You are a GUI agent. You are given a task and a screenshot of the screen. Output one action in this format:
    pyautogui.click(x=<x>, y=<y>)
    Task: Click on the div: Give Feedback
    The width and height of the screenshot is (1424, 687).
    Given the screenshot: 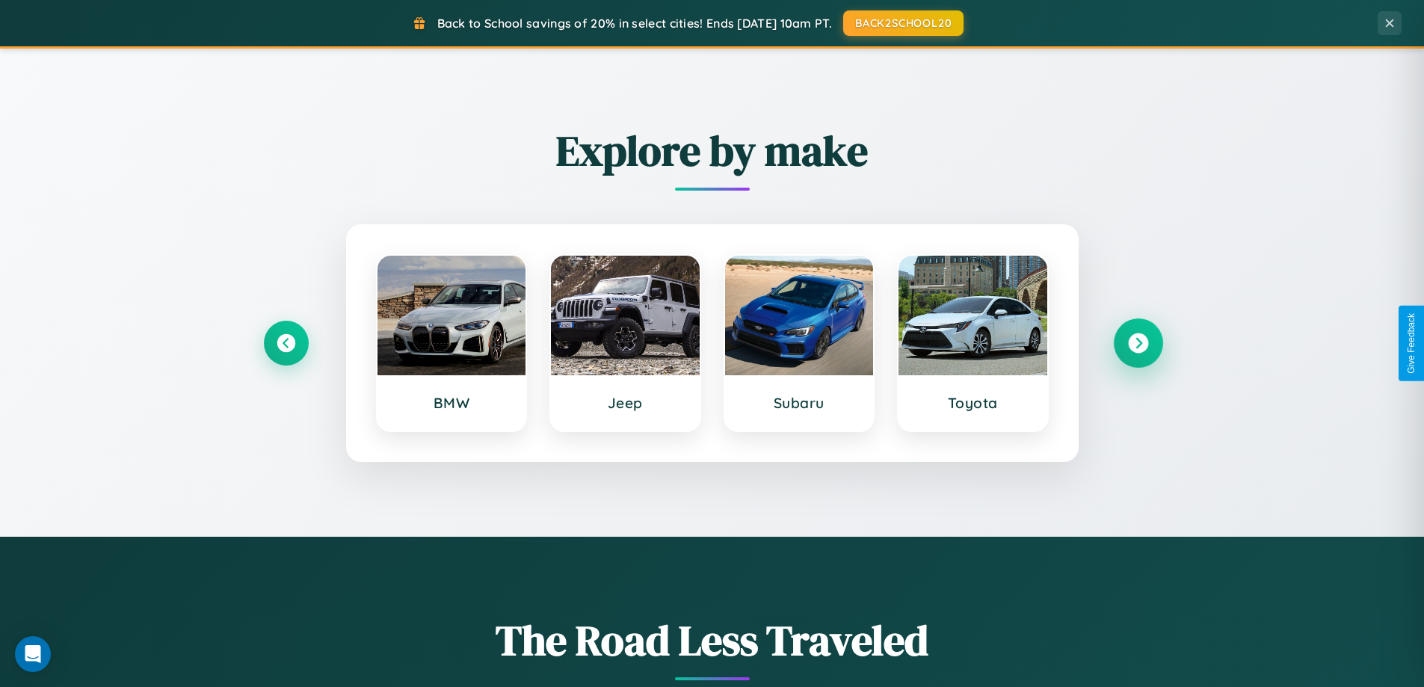 What is the action you would take?
    pyautogui.click(x=1412, y=343)
    